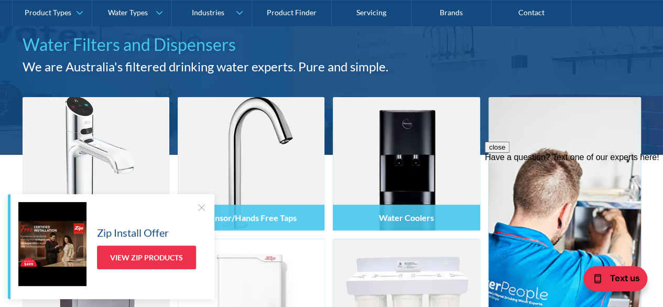 The image size is (663, 307). What do you see at coordinates (96, 164) in the screenshot?
I see `a: Filtered Water Taps` at bounding box center [96, 164].